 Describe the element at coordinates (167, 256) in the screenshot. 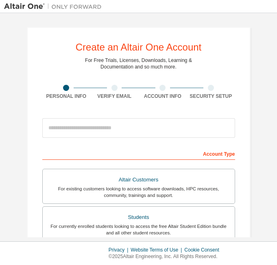

I see `p: © 2025 Altair Engineering, Inc. All Rights Reserved.` at that location.